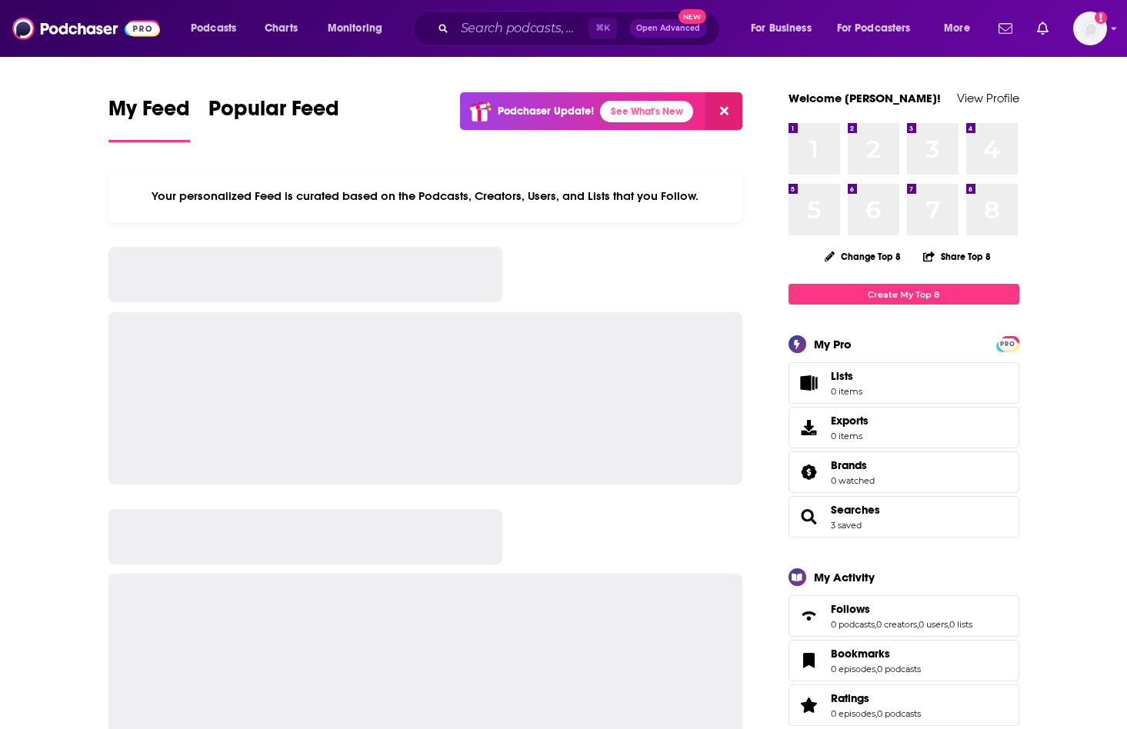 The image size is (1127, 729). I want to click on span: For Podcasters, so click(874, 28).